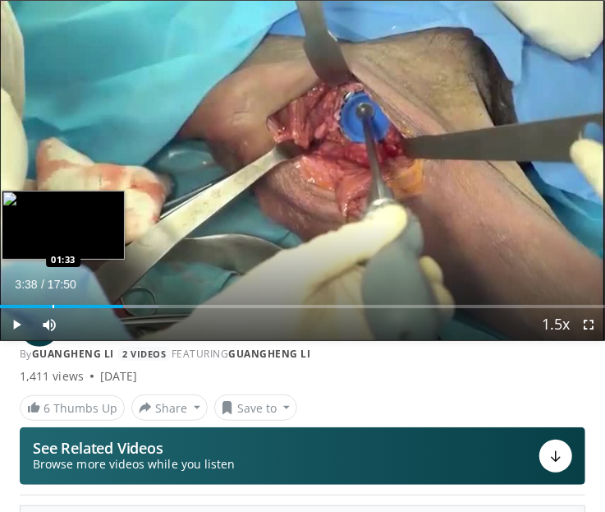  What do you see at coordinates (145, 353) in the screenshot?
I see `a: 2 Videos` at bounding box center [145, 353].